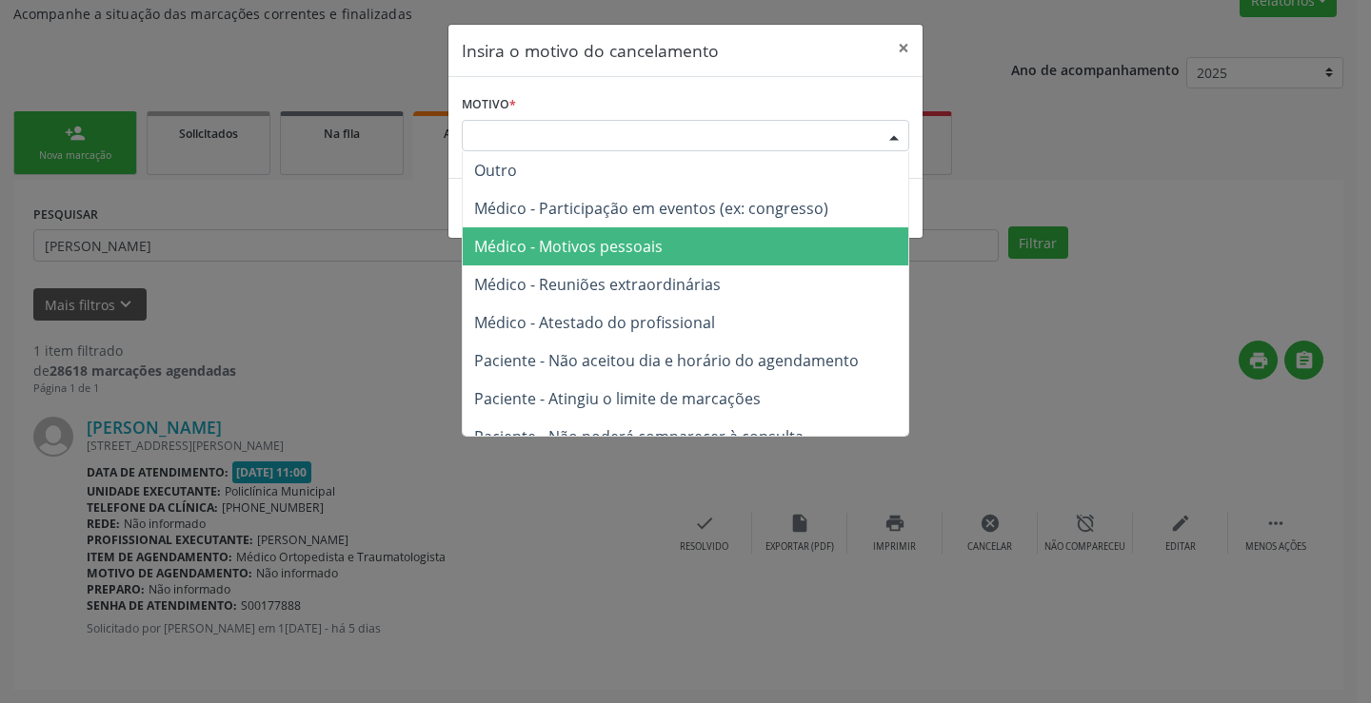 This screenshot has width=1371, height=703. Describe the element at coordinates (495, 170) in the screenshot. I see `span: Outro` at that location.